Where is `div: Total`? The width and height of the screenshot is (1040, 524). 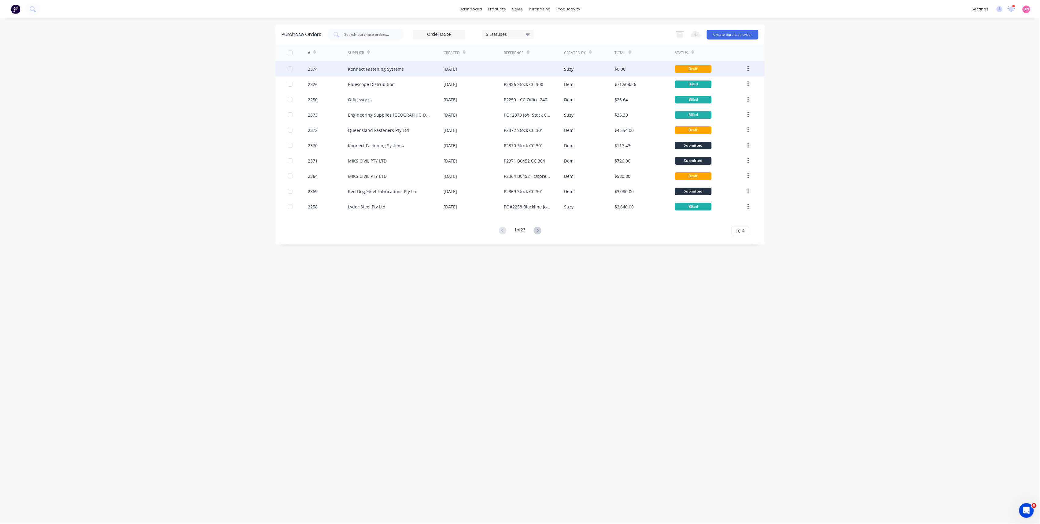 div: Total is located at coordinates (620, 53).